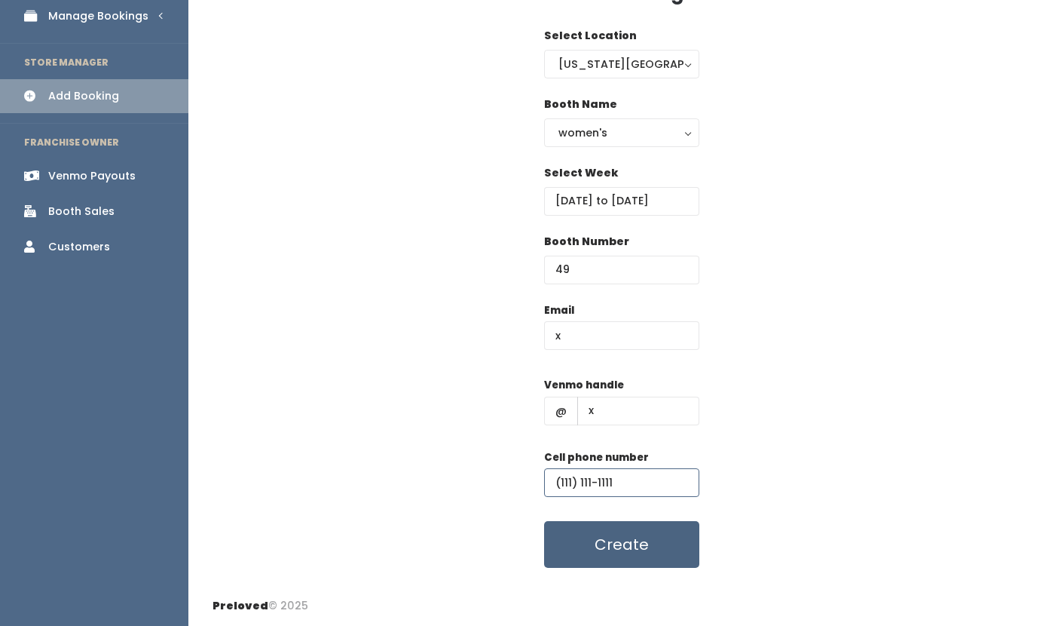 This screenshot has width=1055, height=626. What do you see at coordinates (586, 241) in the screenshot?
I see `label: Booth Number` at bounding box center [586, 241].